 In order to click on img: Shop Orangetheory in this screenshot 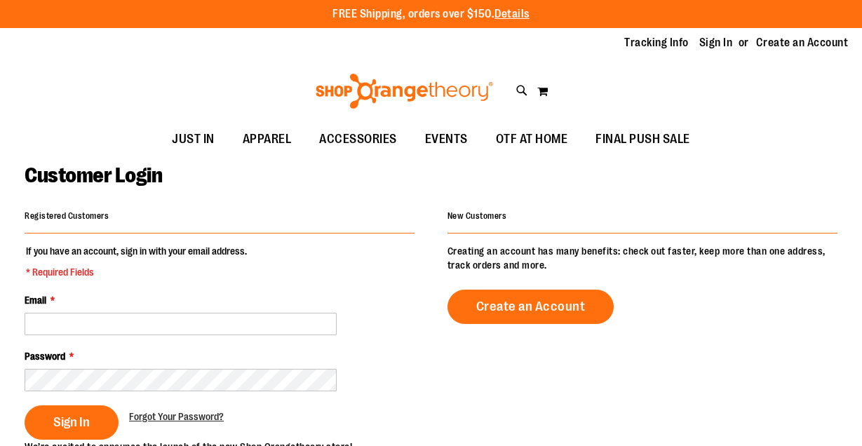, I will do `click(404, 91)`.